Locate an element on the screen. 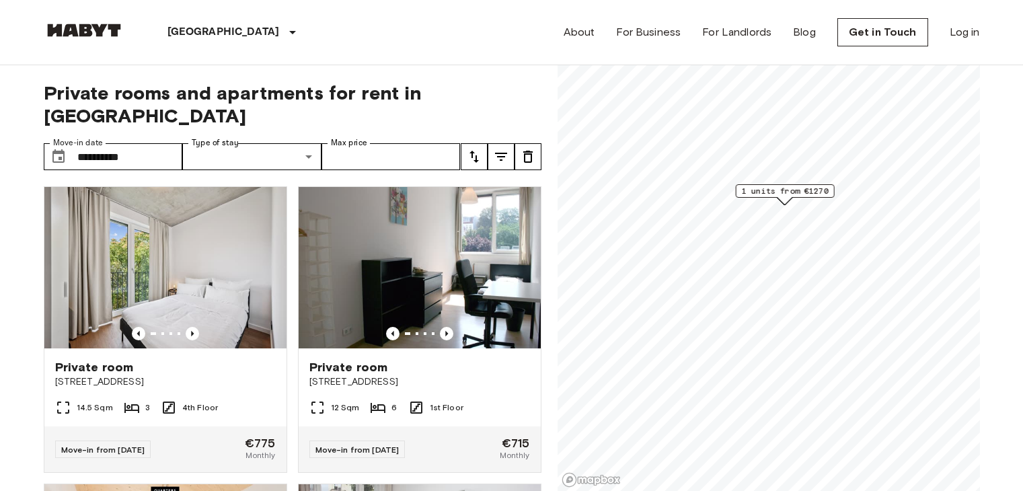 This screenshot has height=491, width=1023. span: 12 Sqm is located at coordinates (345, 407).